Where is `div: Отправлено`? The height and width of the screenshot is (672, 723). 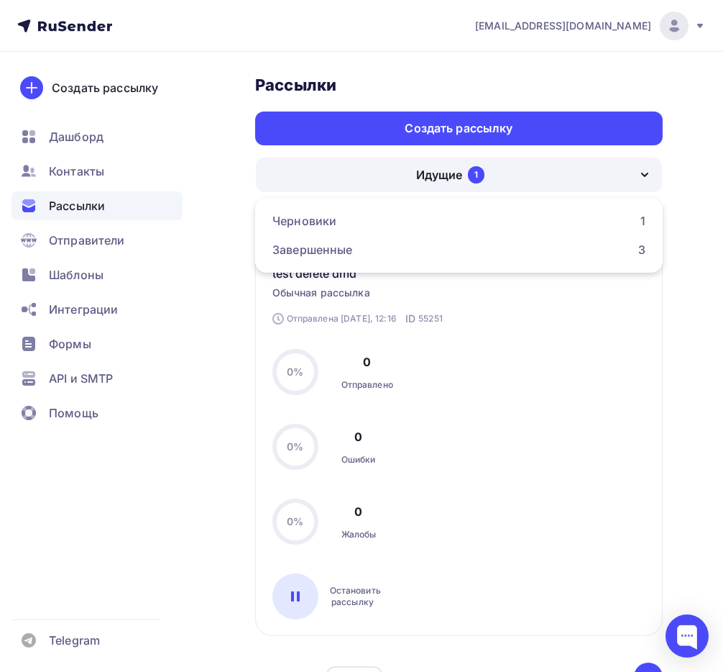 div: Отправлено is located at coordinates (367, 385).